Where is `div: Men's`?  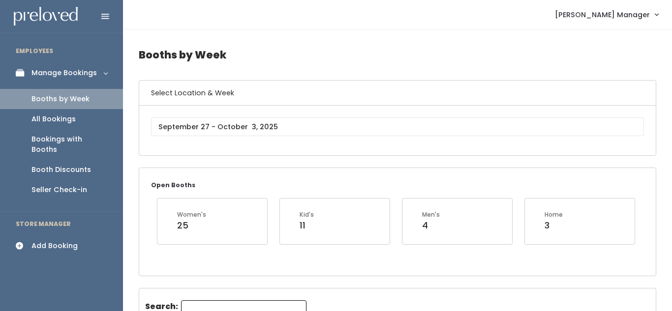
div: Men's is located at coordinates (431, 215).